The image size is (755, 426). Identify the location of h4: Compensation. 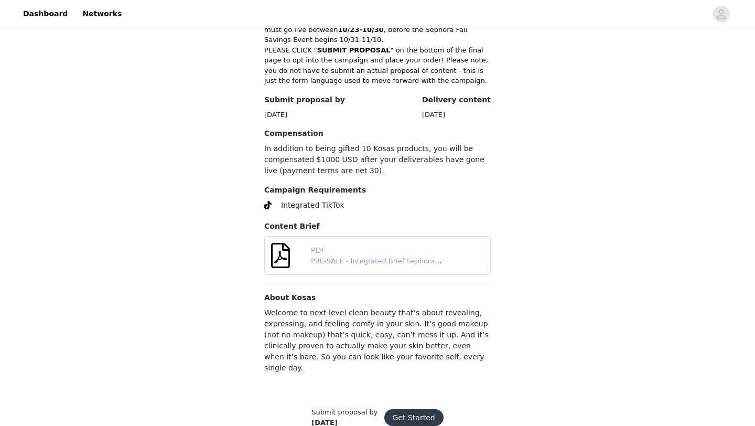
(377, 133).